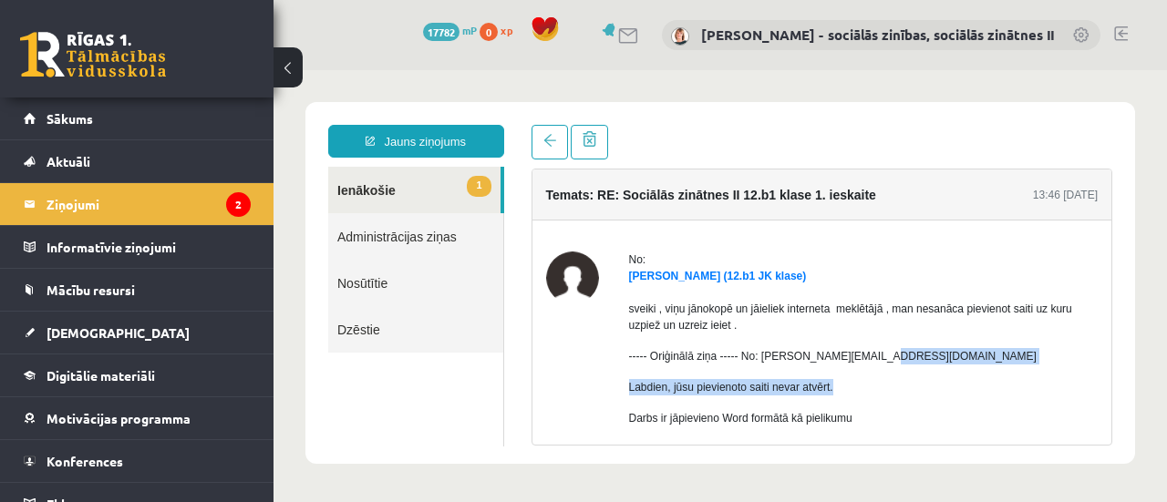 The image size is (1167, 502). Describe the element at coordinates (441, 32) in the screenshot. I see `span: 17782` at that location.